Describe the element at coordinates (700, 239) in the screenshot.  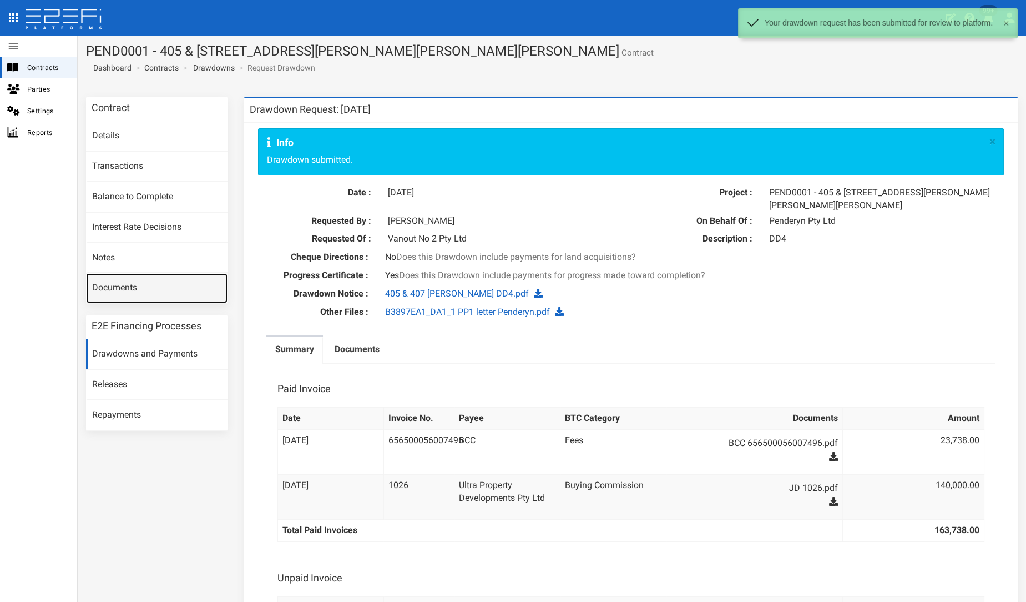
I see `label: Description :` at that location.